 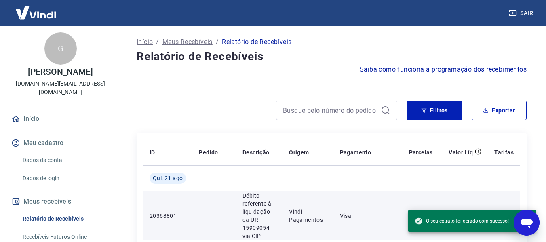 I want to click on p: Início, so click(x=145, y=42).